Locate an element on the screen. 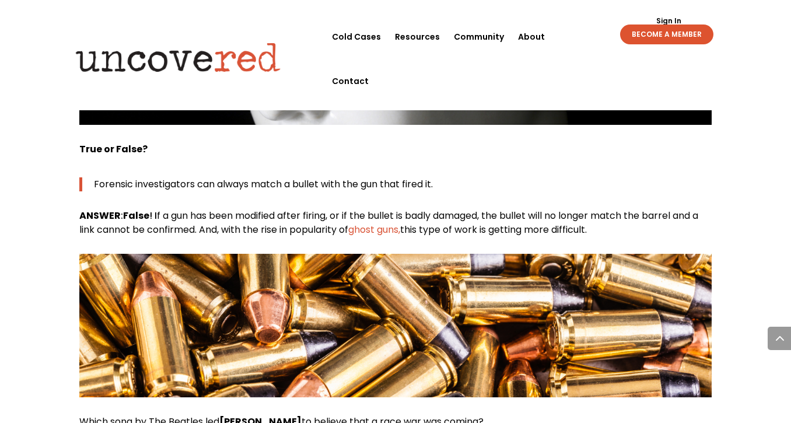  a: Cold Cases is located at coordinates (357, 37).